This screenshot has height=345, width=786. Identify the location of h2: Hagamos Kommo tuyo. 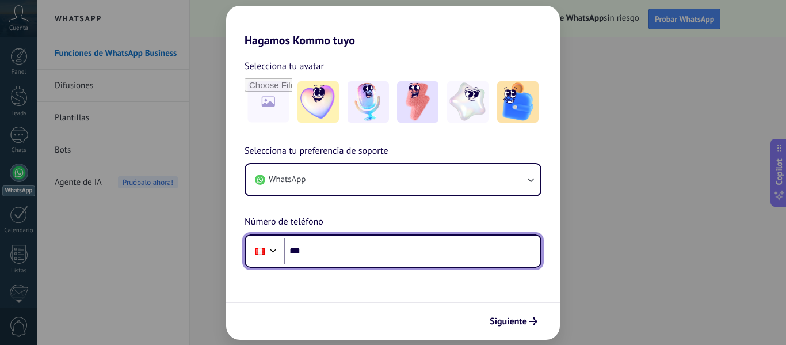
(393, 26).